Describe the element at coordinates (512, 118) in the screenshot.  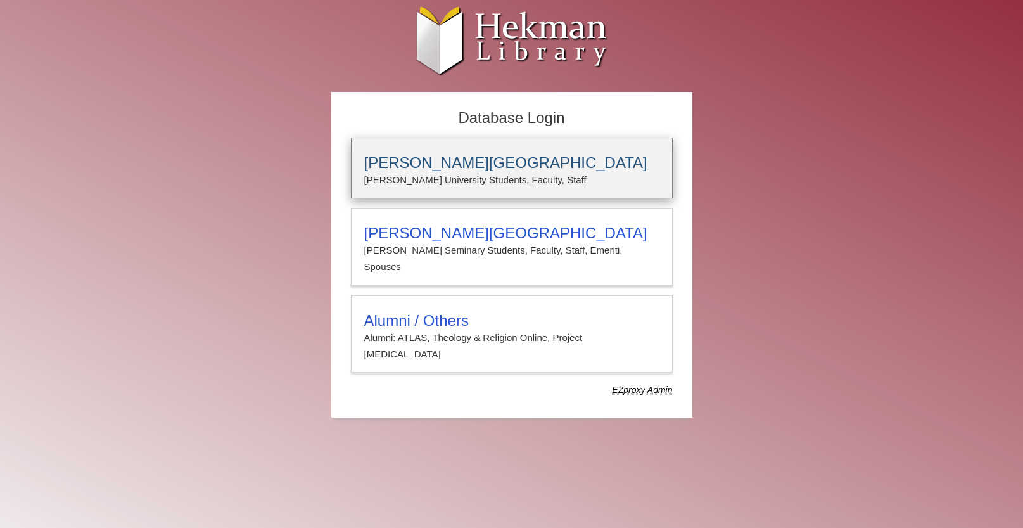
I see `h2: Database Login` at that location.